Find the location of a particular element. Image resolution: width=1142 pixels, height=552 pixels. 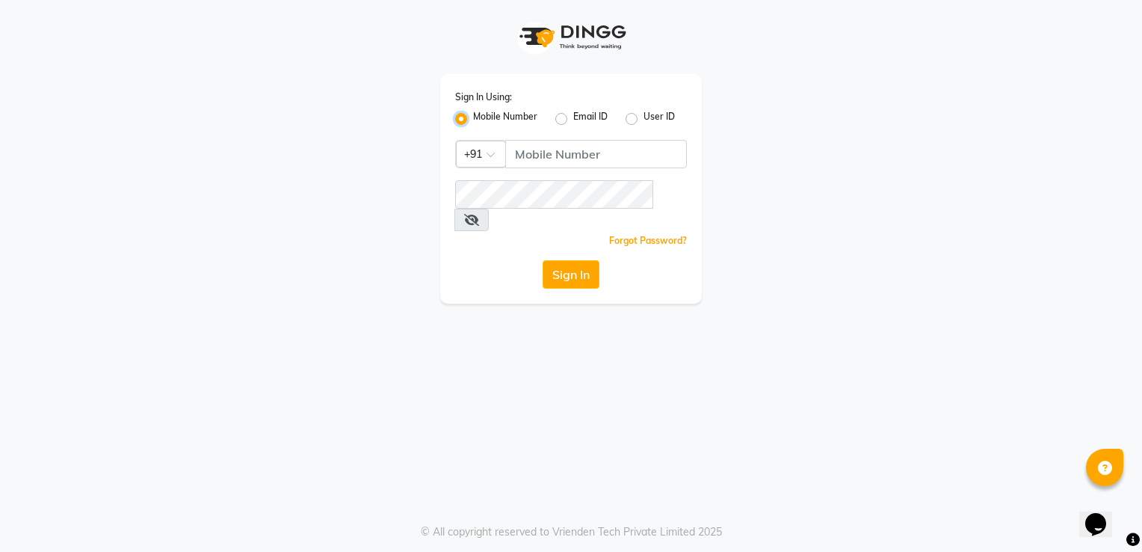

label: Mobile Number is located at coordinates (505, 119).